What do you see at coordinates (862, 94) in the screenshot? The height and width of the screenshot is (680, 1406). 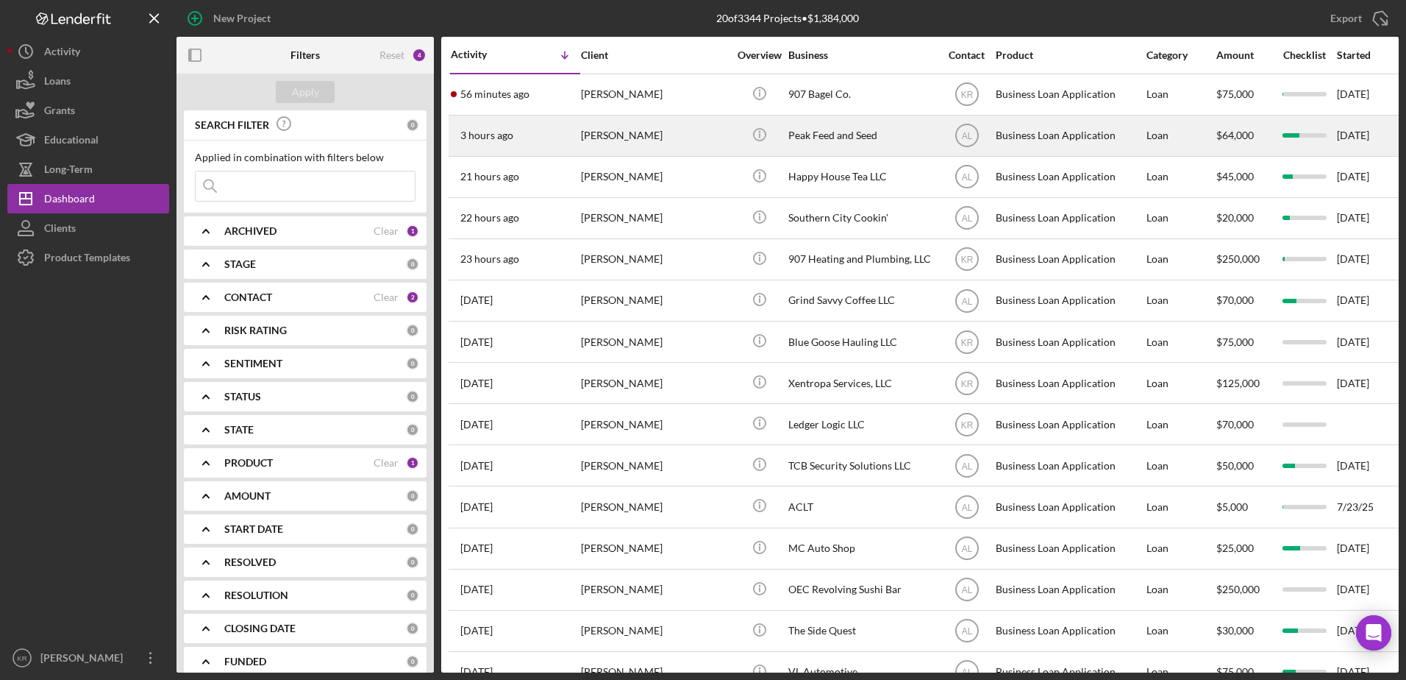 I see `div: 907 Bagel Co.` at bounding box center [862, 94].